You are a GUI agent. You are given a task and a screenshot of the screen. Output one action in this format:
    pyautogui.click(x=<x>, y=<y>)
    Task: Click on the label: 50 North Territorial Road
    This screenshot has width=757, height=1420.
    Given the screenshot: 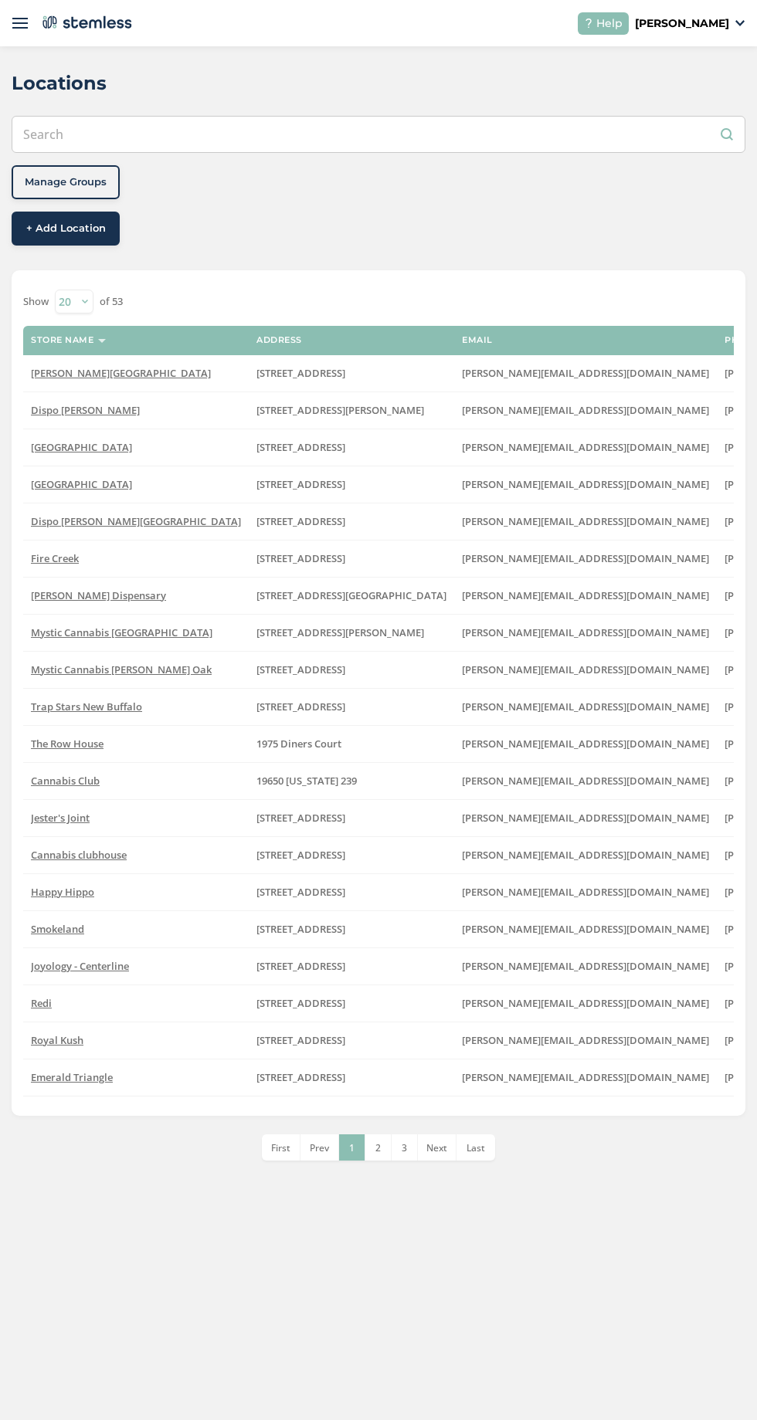 What is the action you would take?
    pyautogui.click(x=351, y=521)
    